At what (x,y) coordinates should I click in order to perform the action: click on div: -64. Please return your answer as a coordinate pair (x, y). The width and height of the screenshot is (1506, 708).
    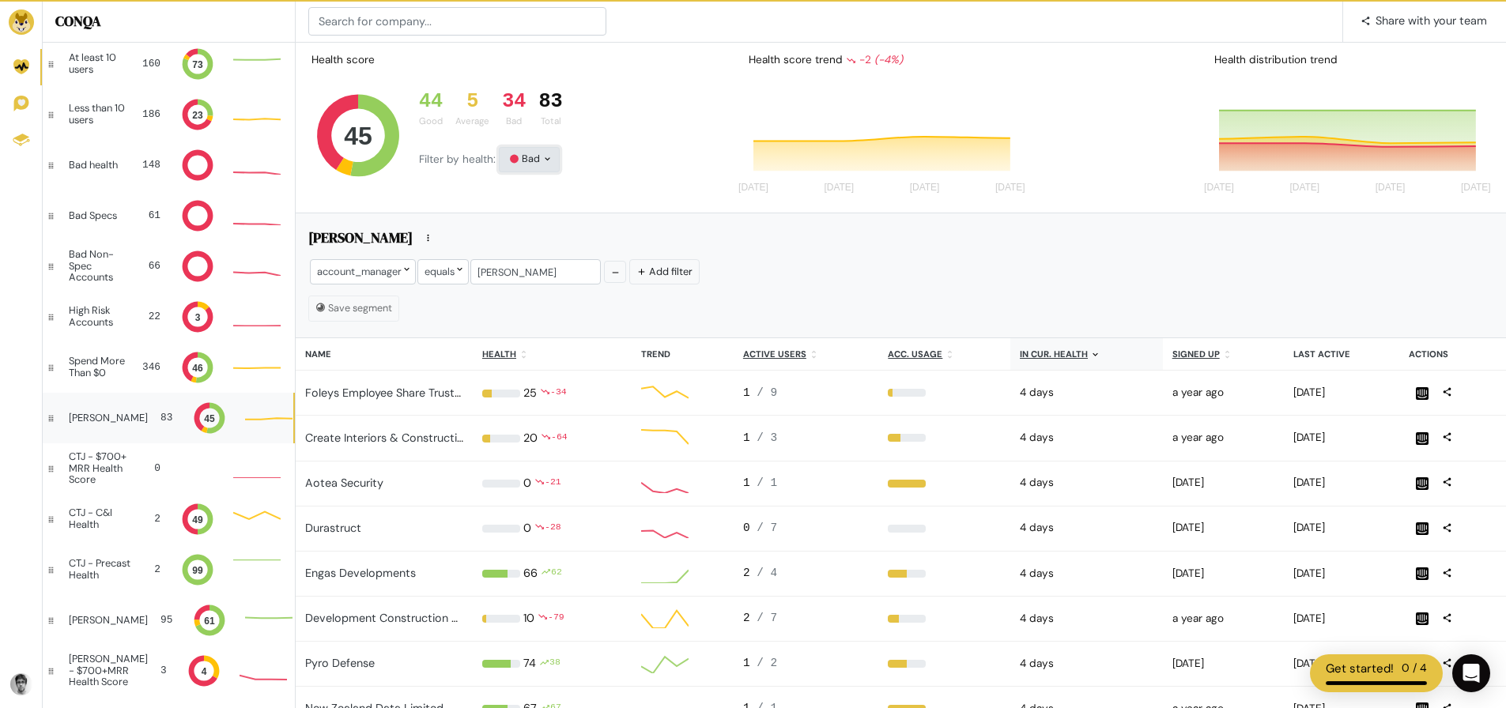
    Looking at the image, I should click on (559, 439).